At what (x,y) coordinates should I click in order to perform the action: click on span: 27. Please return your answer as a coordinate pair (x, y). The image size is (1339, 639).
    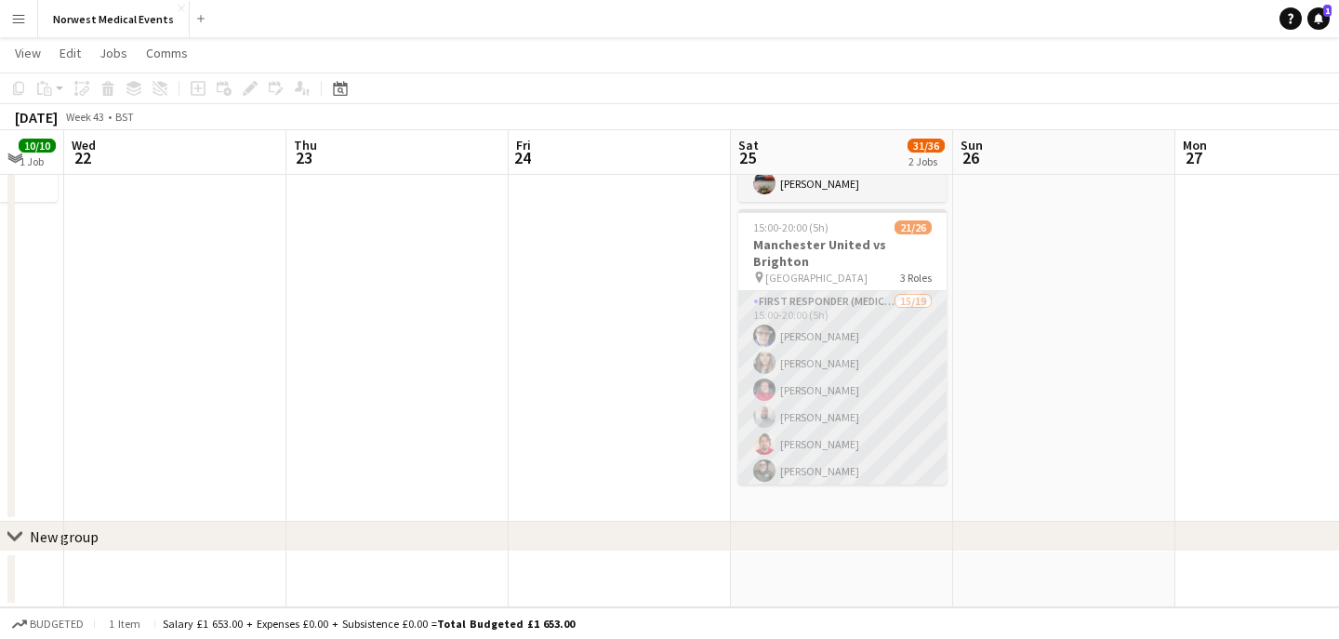
    Looking at the image, I should click on (1193, 157).